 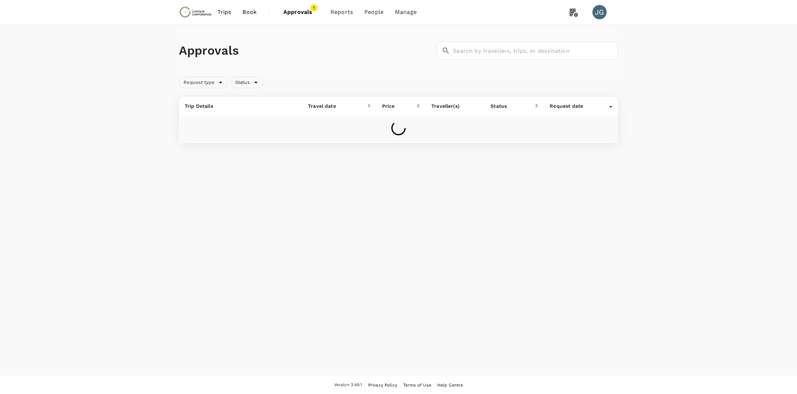 What do you see at coordinates (450, 385) in the screenshot?
I see `span: Help Centre` at bounding box center [450, 385].